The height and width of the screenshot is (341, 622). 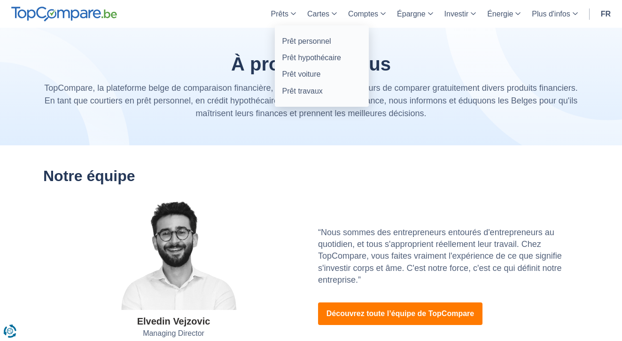 What do you see at coordinates (174, 321) in the screenshot?
I see `div: Elvedin Vejzovic` at bounding box center [174, 321].